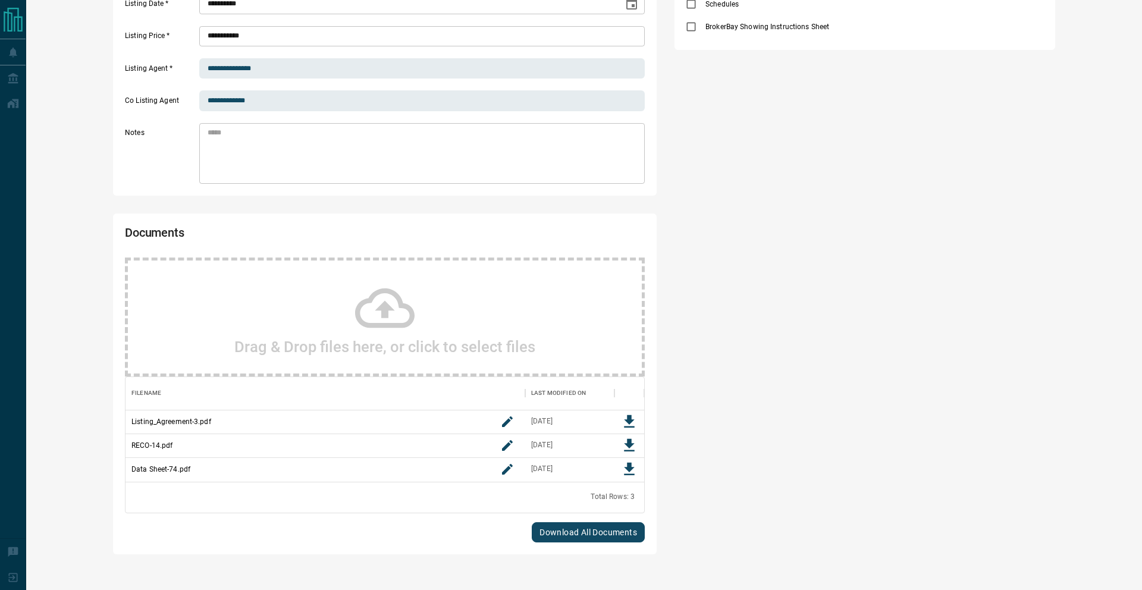  What do you see at coordinates (171, 422) in the screenshot?
I see `p: Listing_Agreement-3.pdf` at bounding box center [171, 422].